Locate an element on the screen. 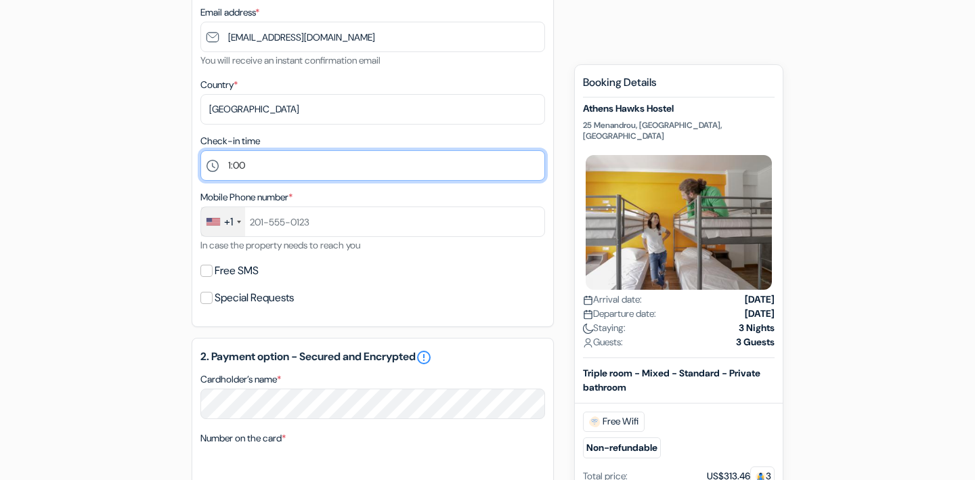  h5: 2. Payment option - Secured and Encrypted is located at coordinates (373, 358).